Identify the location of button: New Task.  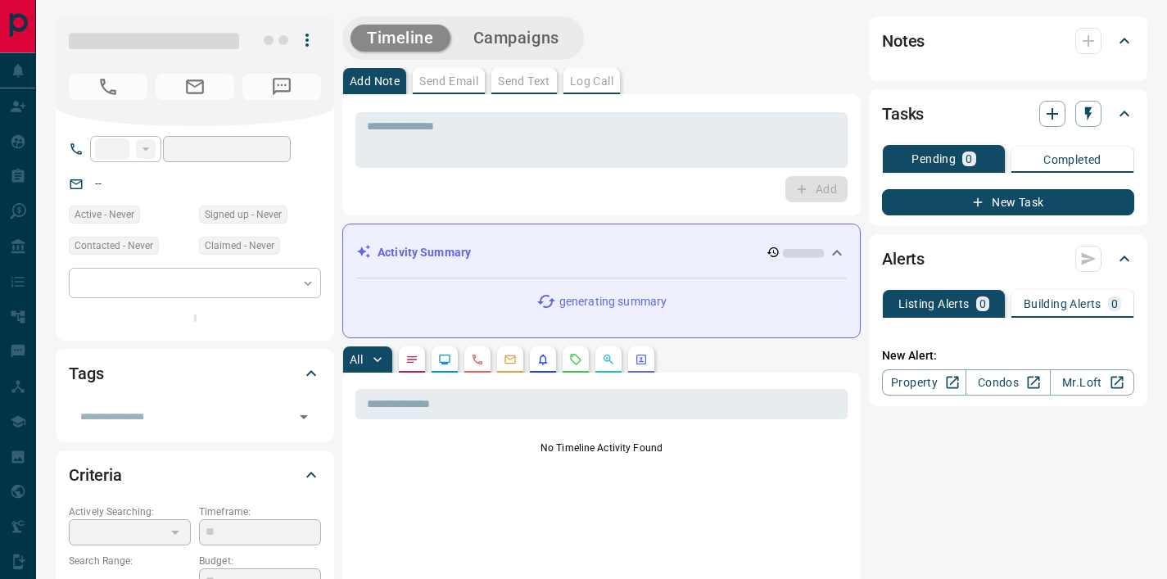
(1008, 202).